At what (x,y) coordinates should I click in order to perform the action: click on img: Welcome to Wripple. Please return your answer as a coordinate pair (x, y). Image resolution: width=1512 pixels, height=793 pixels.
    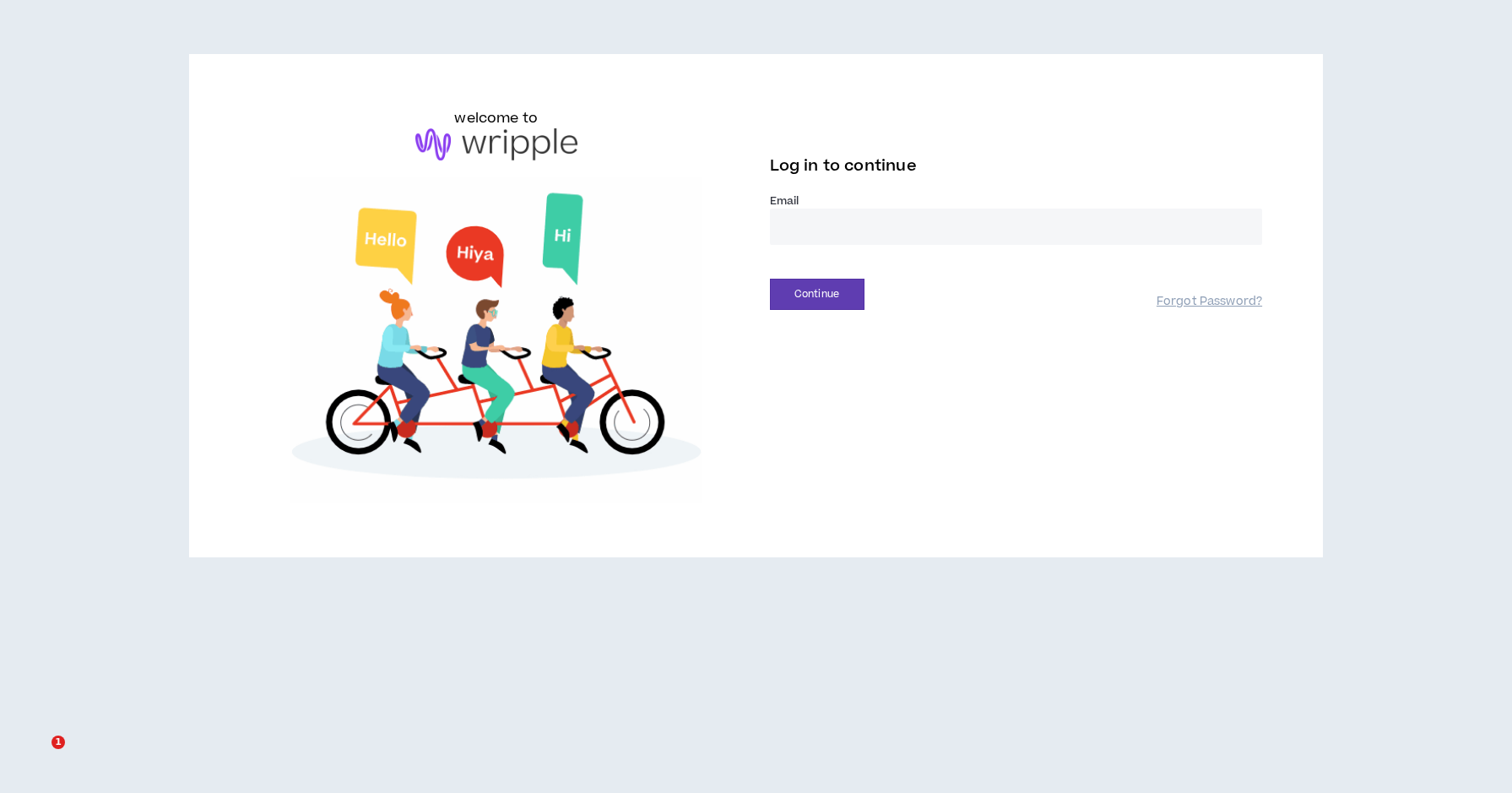
    Looking at the image, I should click on (497, 341).